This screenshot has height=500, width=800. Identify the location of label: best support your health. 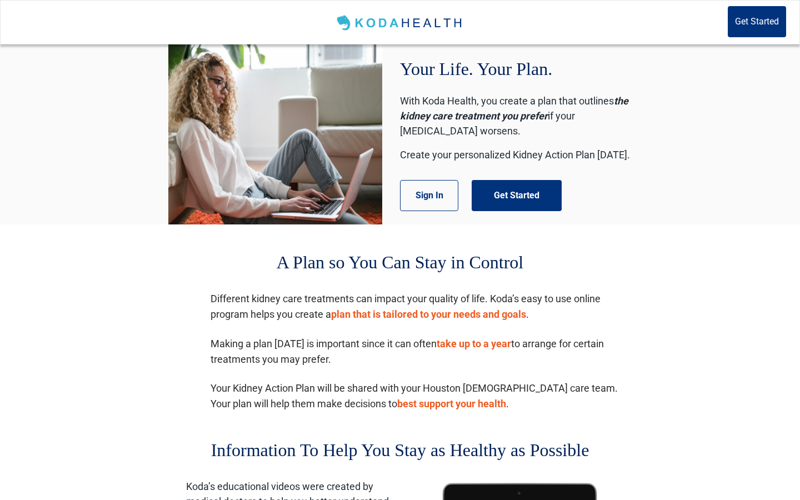
(452, 403).